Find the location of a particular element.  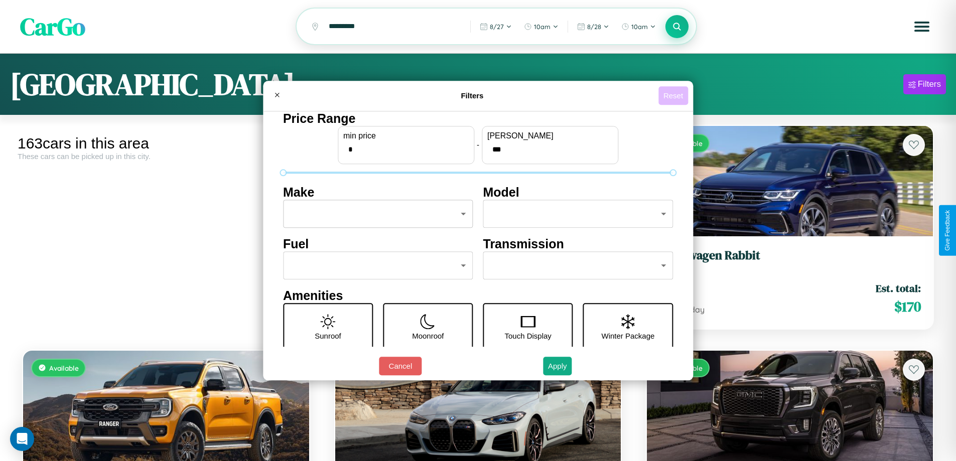

button: Filters is located at coordinates (924, 84).